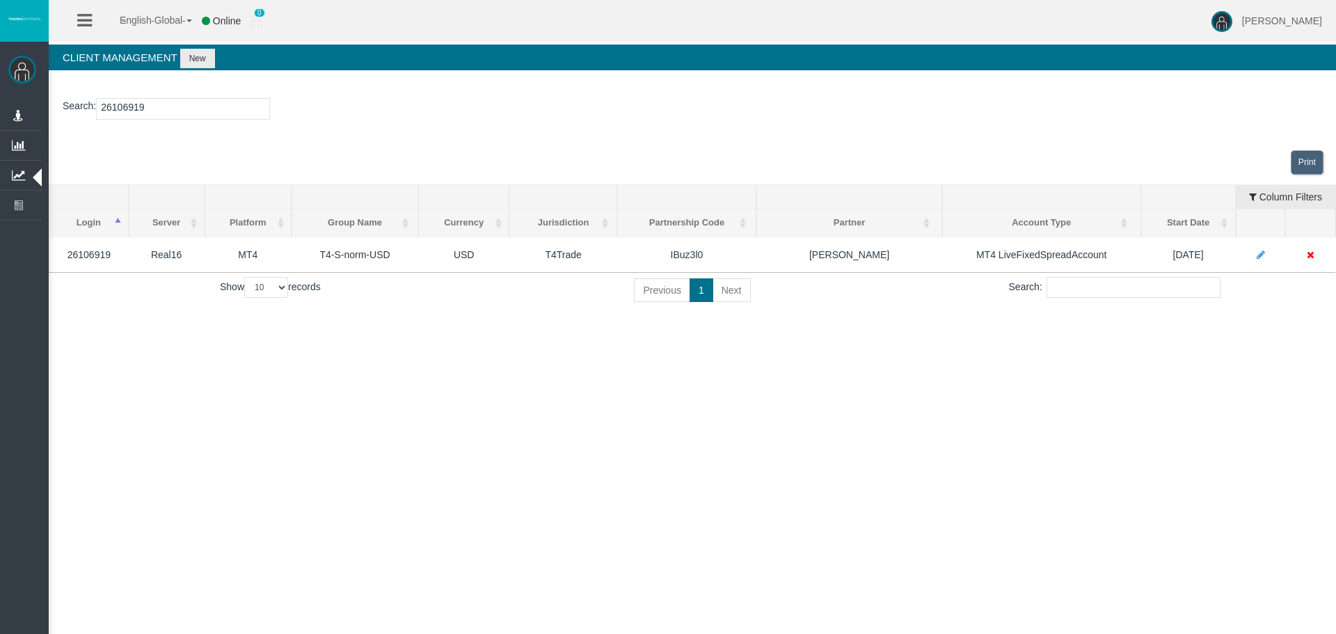  I want to click on th: Partner: activate to sort column ascending, so click(849, 223).